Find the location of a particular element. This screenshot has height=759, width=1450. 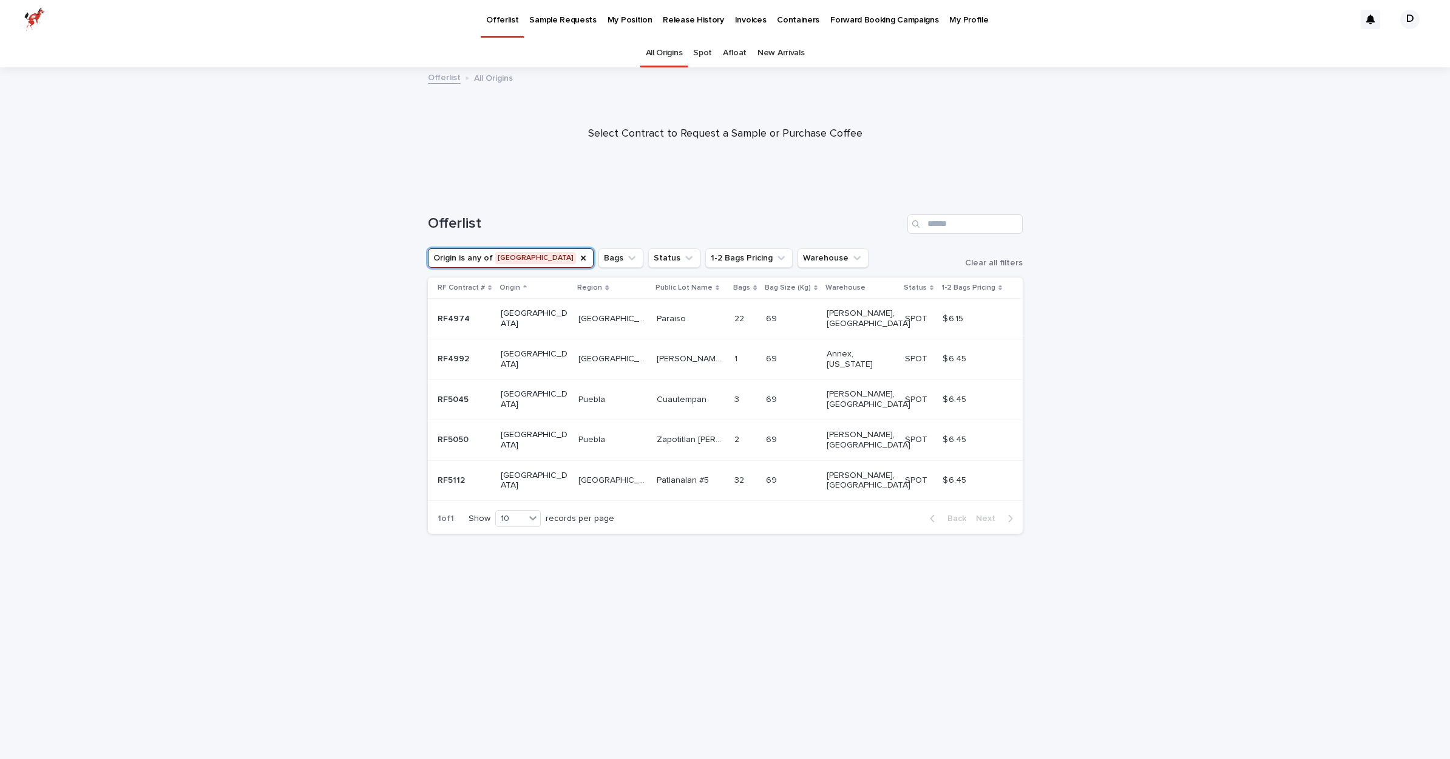

div: D is located at coordinates (1410, 19).